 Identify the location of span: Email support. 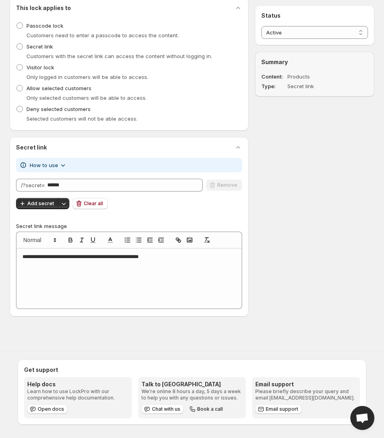
(282, 409).